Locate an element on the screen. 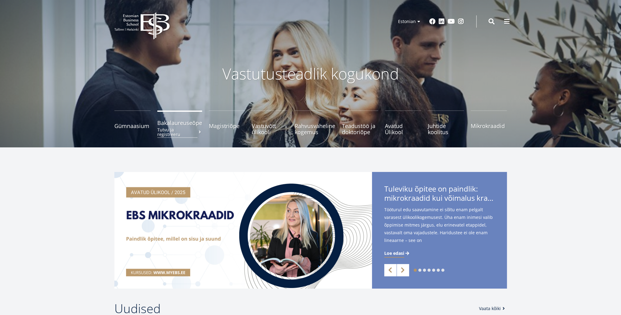  span: Bakalaureuseõpe is located at coordinates (180, 123).